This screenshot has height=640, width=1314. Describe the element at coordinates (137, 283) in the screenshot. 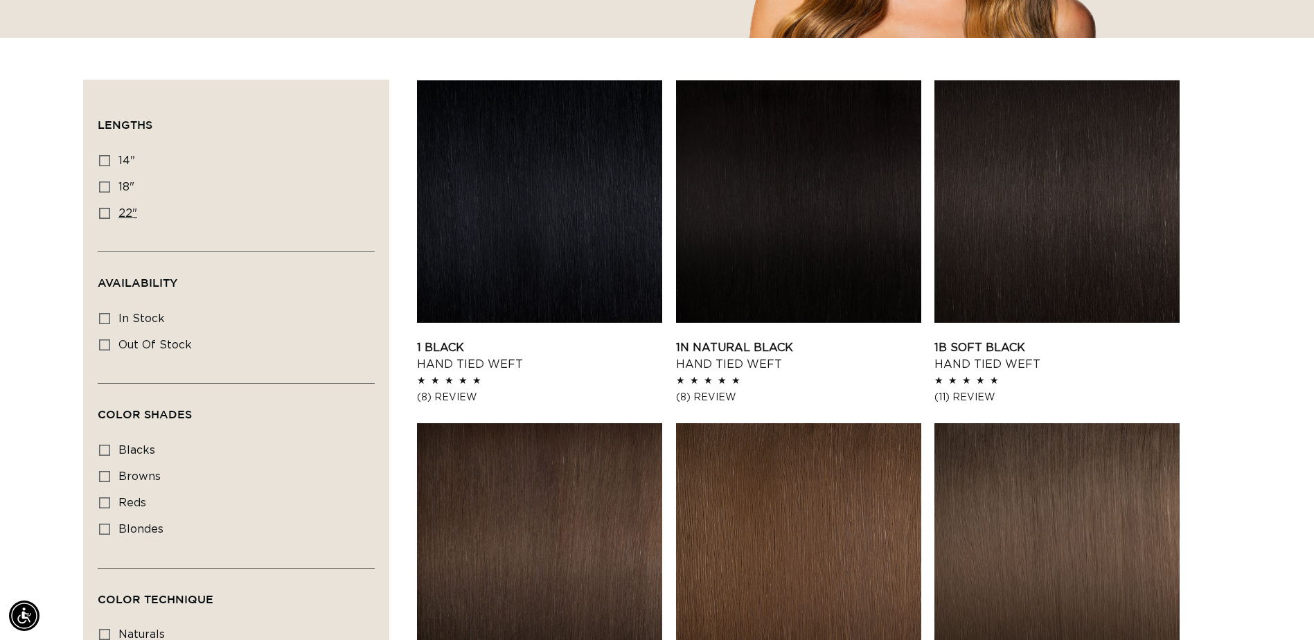

I see `span: Availability` at that location.